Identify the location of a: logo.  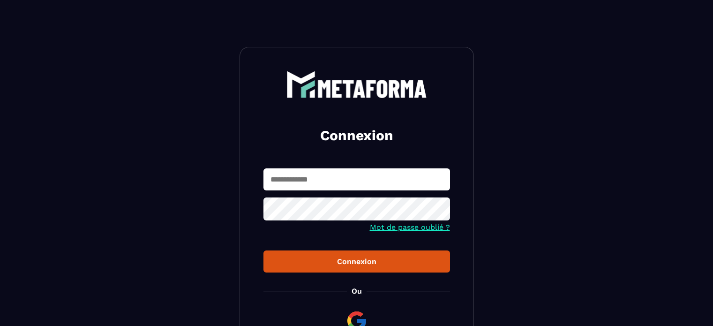
(357, 84).